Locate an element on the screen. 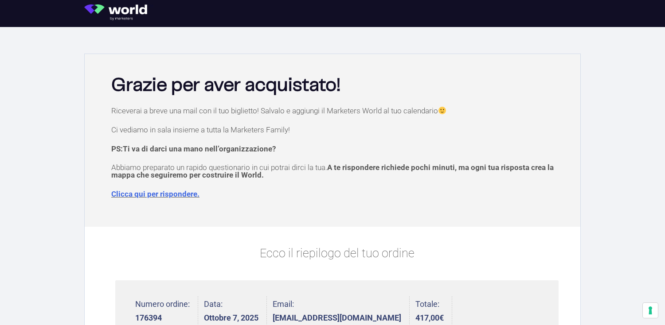 This screenshot has width=665, height=325. button: Le tue preferenze relative al consenso per le tecnologie di tracciamento is located at coordinates (650, 311).